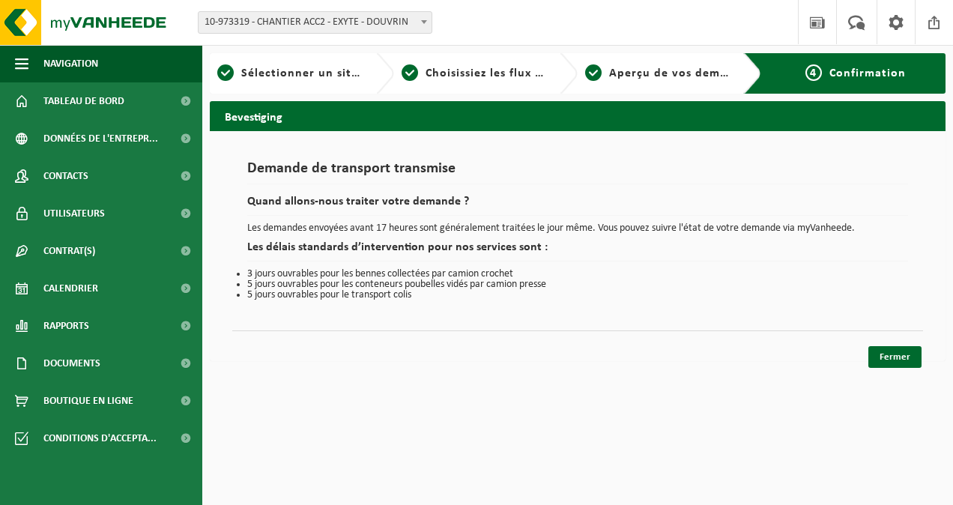  I want to click on li: 3 jours ouvrables pour les bennes collectées par camion crochet, so click(578, 274).